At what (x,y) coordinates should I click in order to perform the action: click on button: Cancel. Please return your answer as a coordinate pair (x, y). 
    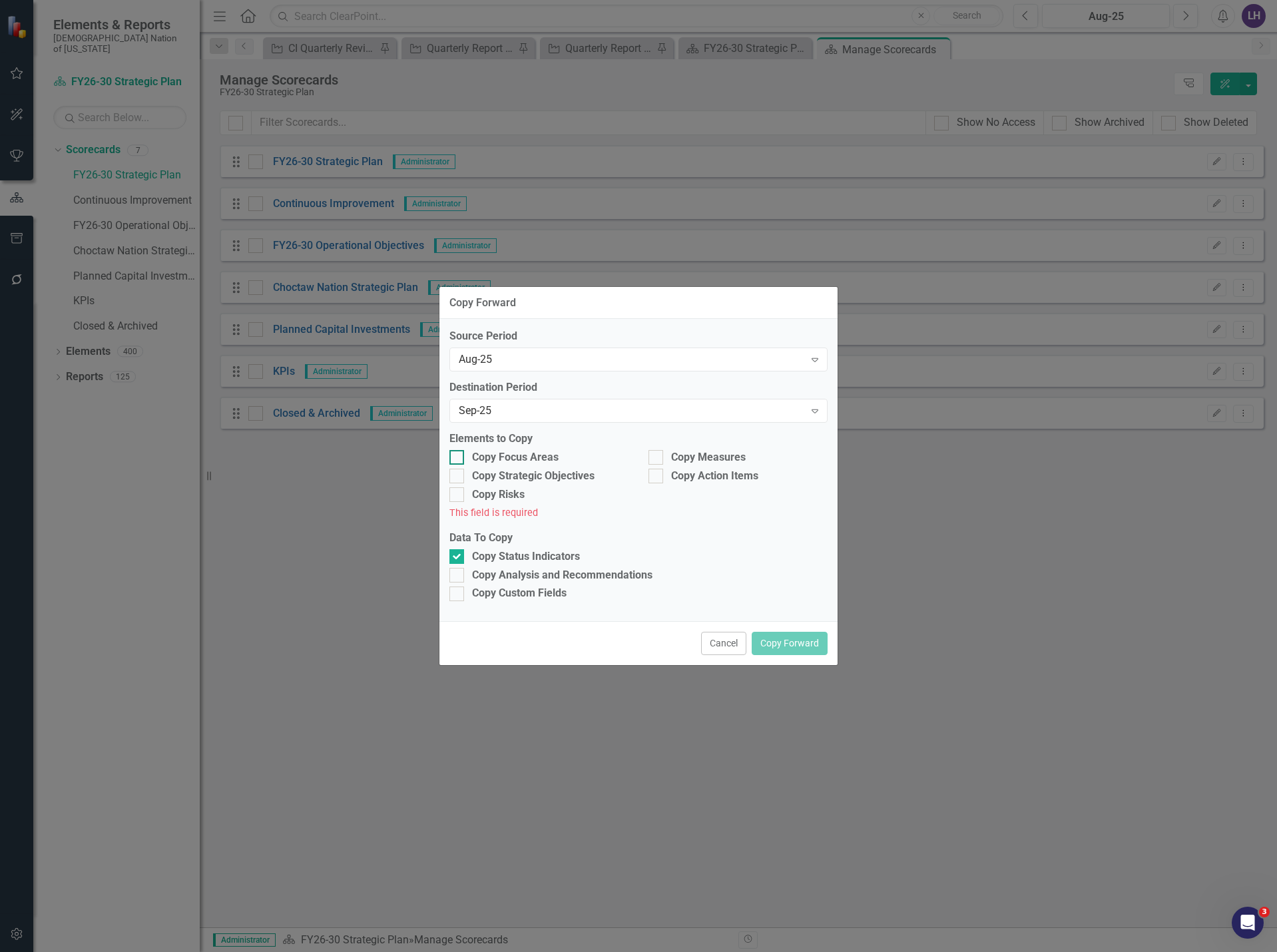
    Looking at the image, I should click on (724, 643).